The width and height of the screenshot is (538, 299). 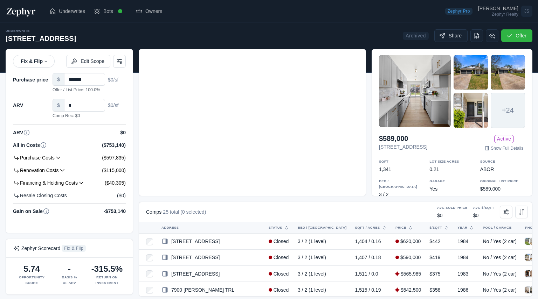 What do you see at coordinates (110, 11) in the screenshot?
I see `a: Bots` at bounding box center [110, 11].